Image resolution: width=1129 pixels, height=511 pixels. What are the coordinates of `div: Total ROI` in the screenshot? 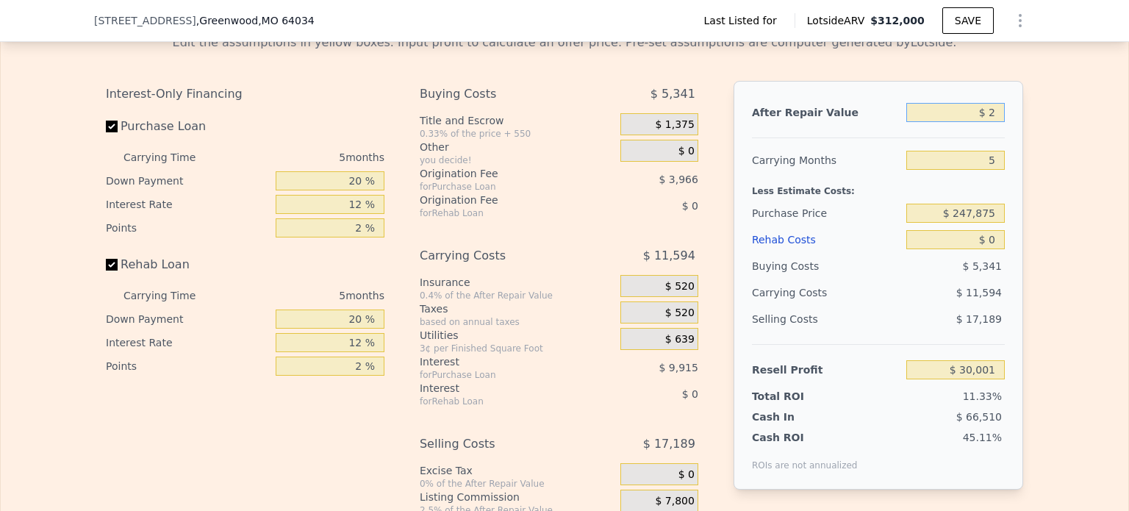 It's located at (798, 396).